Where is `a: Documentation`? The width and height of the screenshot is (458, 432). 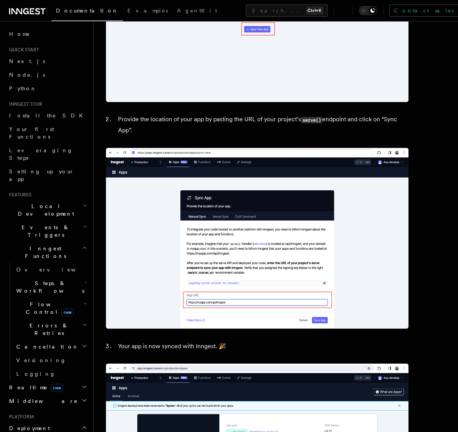
a: Documentation is located at coordinates (87, 12).